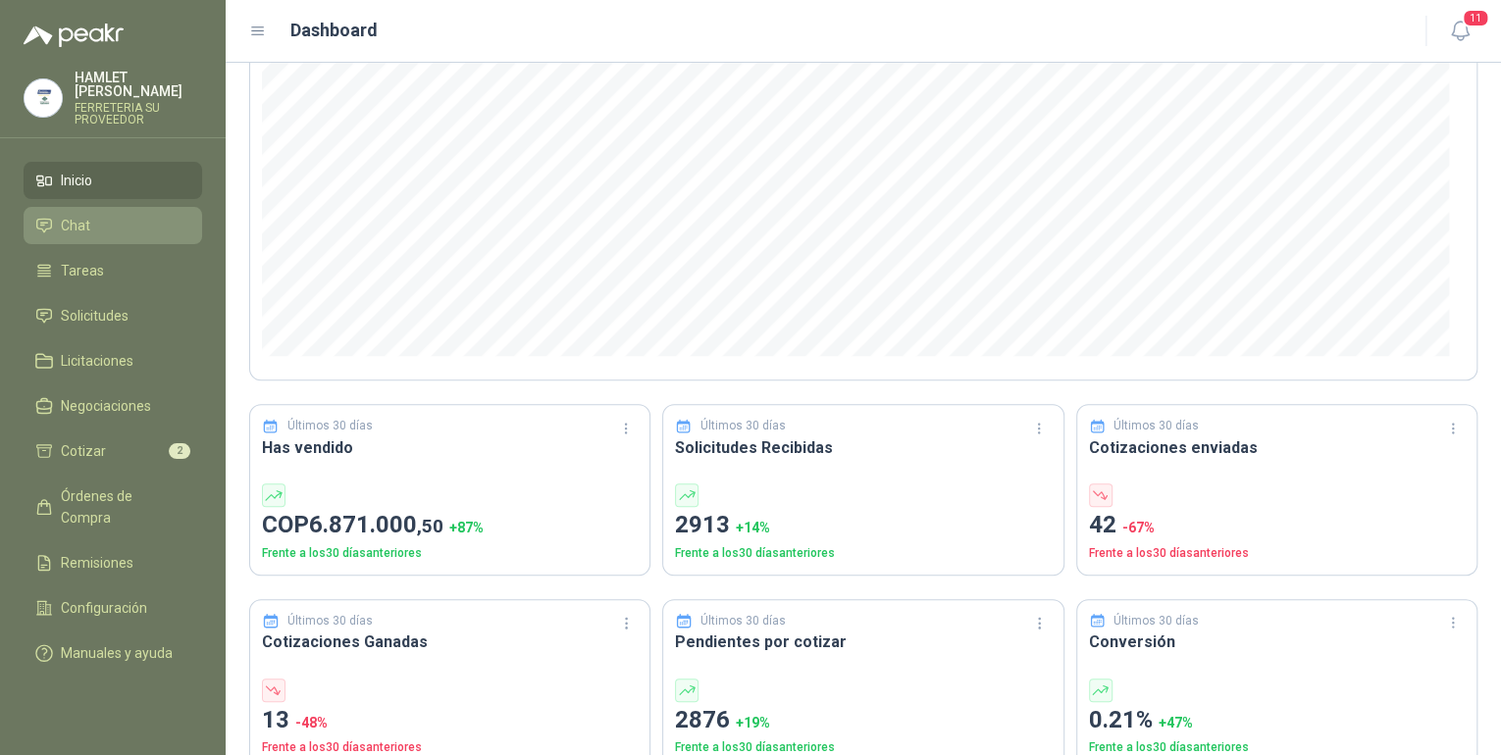 This screenshot has width=1501, height=755. What do you see at coordinates (43, 98) in the screenshot?
I see `img: Company Logo` at bounding box center [43, 98].